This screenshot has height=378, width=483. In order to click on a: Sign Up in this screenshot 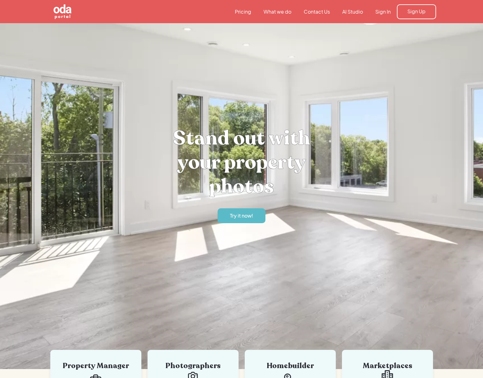, I will do `click(416, 12)`.